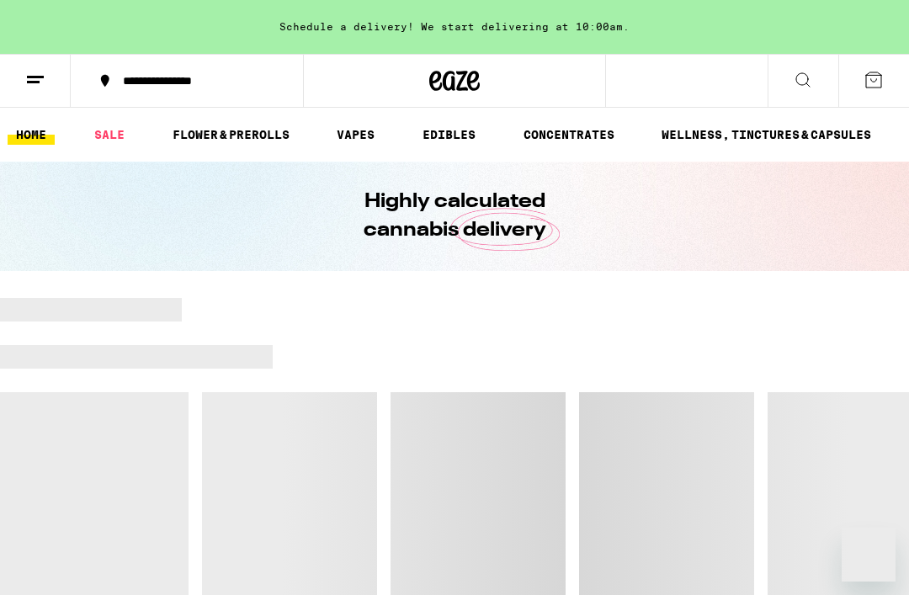 This screenshot has height=595, width=909. What do you see at coordinates (569, 135) in the screenshot?
I see `a: CONCENTRATES` at bounding box center [569, 135].